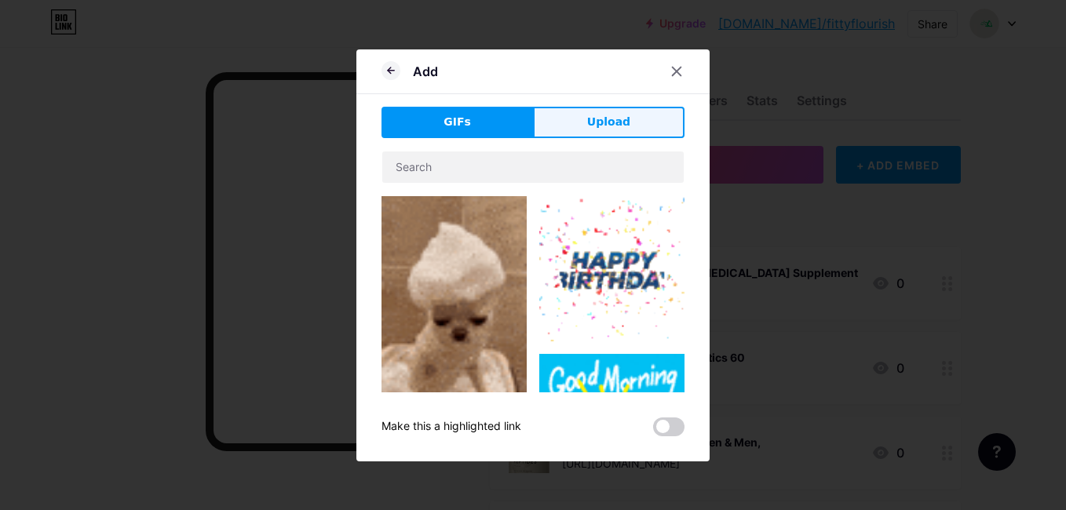 This screenshot has width=1066, height=510. What do you see at coordinates (533, 167) in the screenshot?
I see `input: Search` at bounding box center [533, 167].